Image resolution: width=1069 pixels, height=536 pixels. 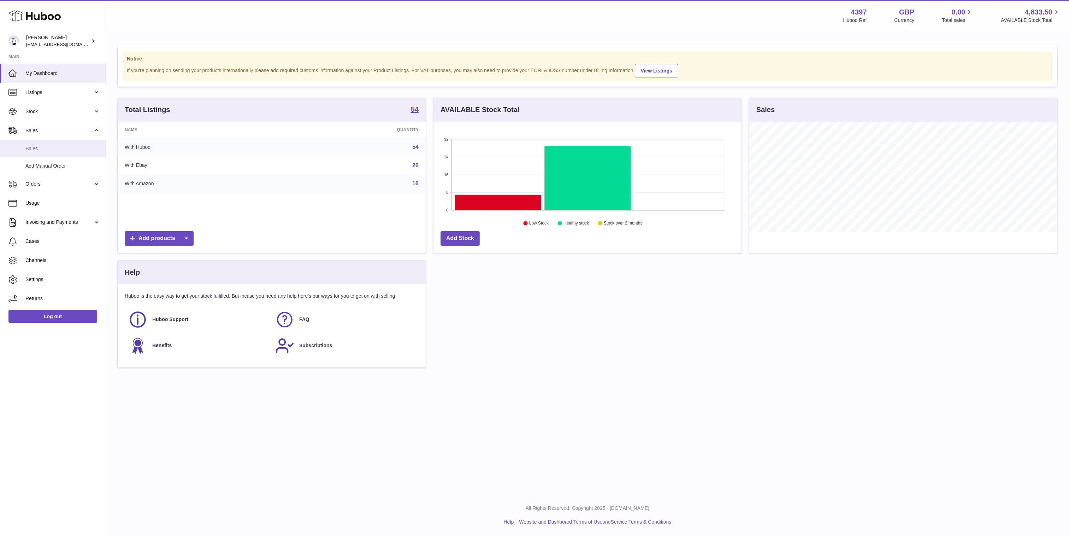 I want to click on span: Returns, so click(x=63, y=298).